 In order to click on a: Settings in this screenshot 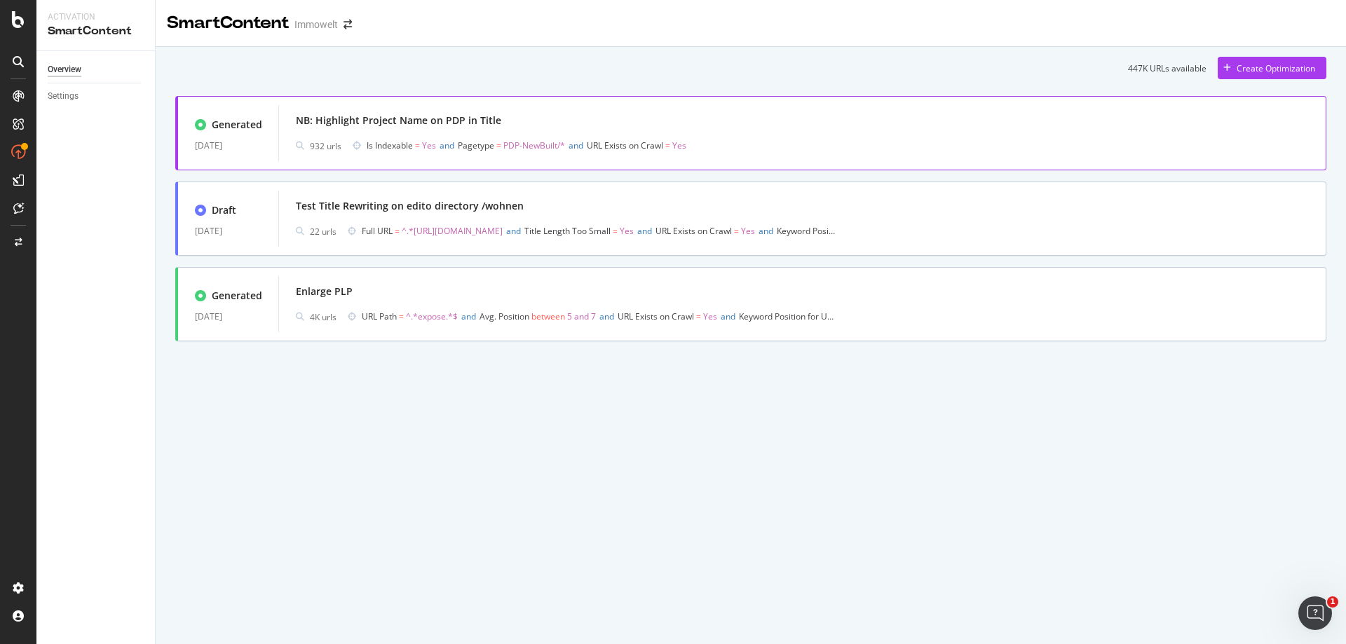, I will do `click(96, 96)`.